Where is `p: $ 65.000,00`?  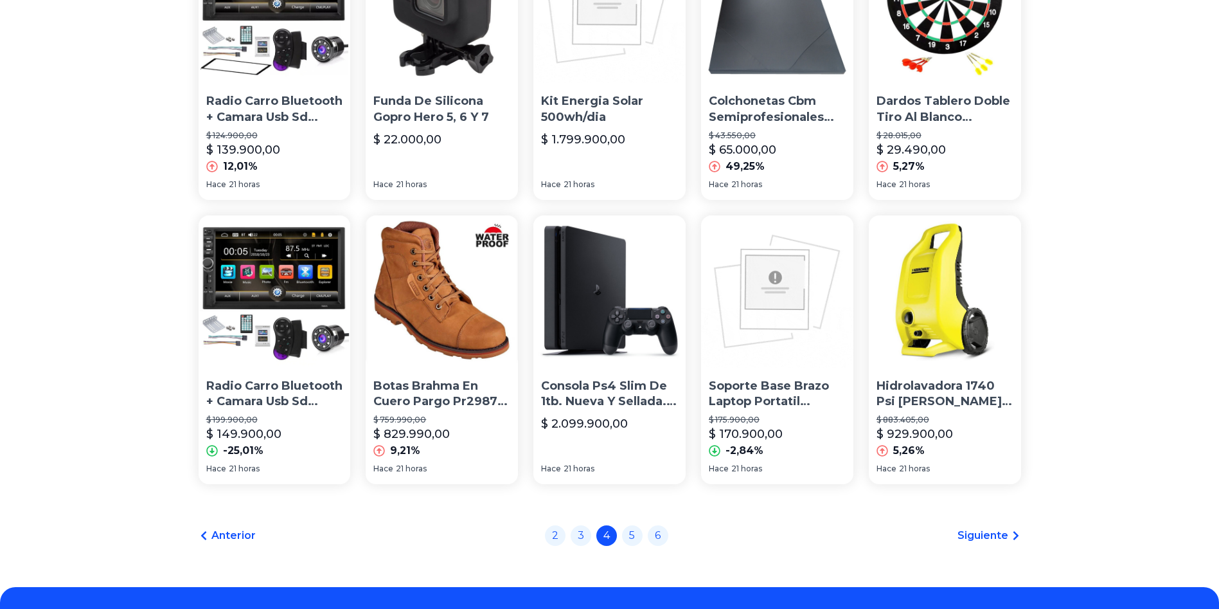 p: $ 65.000,00 is located at coordinates (742, 150).